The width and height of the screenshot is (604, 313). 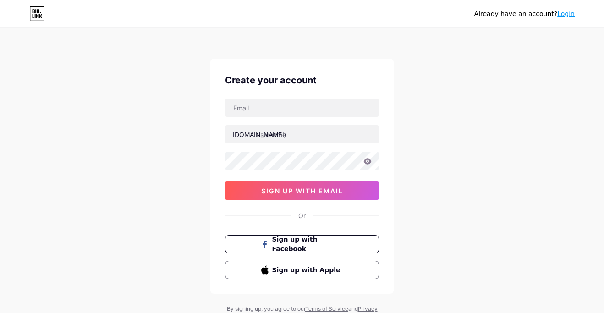 I want to click on div: Create your account, so click(x=302, y=80).